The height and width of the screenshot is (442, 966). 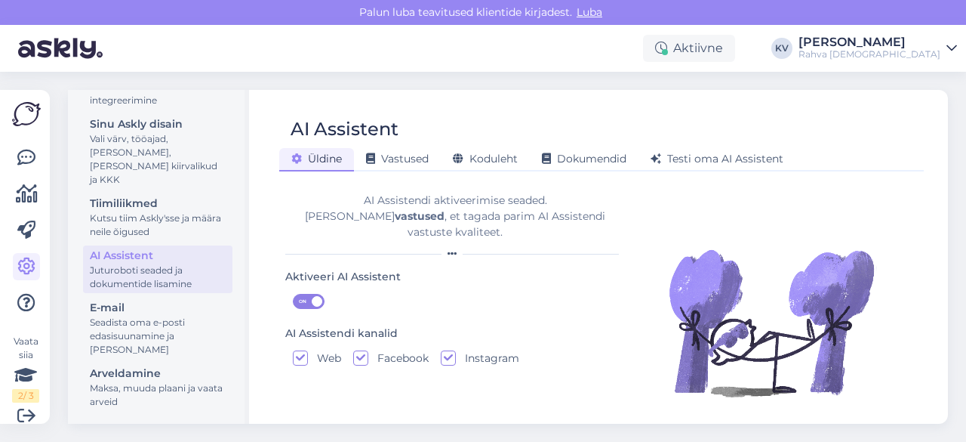 What do you see at coordinates (158, 395) in the screenshot?
I see `div: Maksa, muuda plaani ja vaata arveid` at bounding box center [158, 395].